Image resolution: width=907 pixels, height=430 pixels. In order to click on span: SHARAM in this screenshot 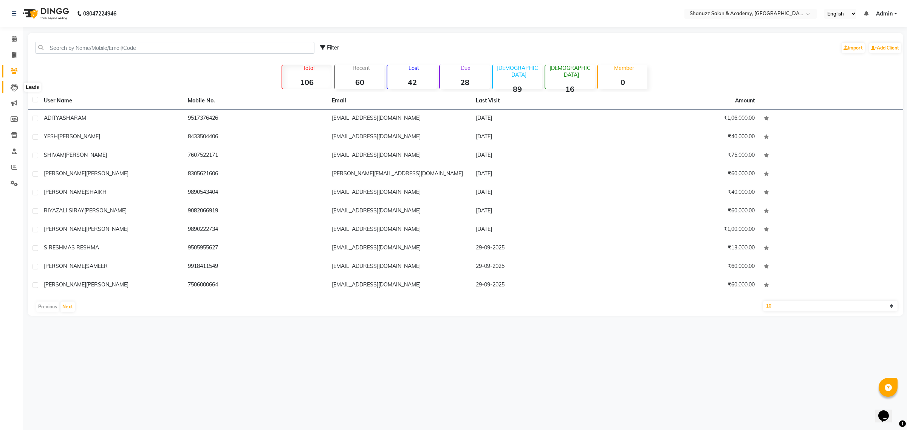, I will do `click(74, 118)`.